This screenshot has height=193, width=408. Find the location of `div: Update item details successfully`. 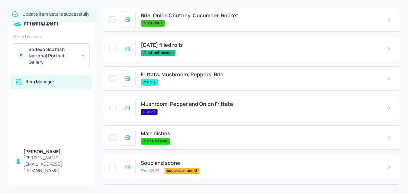

div: Update item details successfully is located at coordinates (56, 14).